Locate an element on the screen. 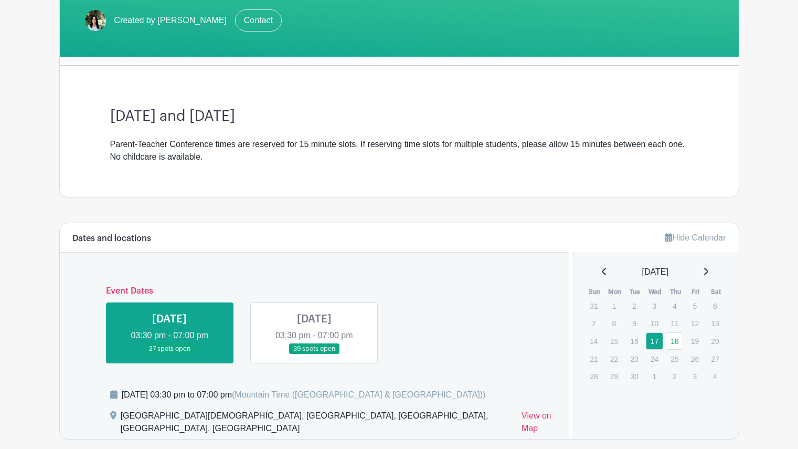  div: Parent-Teacher Conference times are reserved for 15 minute slots. If reserving time slots for mul... is located at coordinates (399, 151).